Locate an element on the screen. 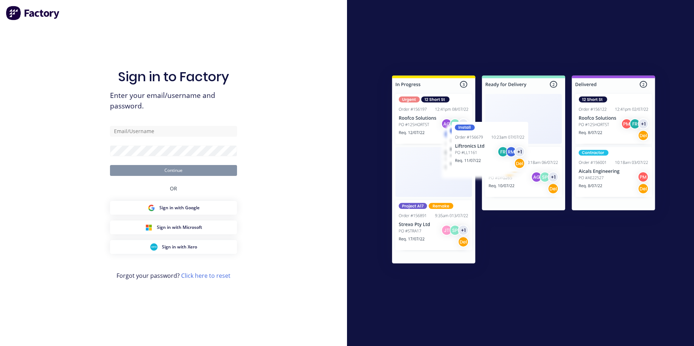 Image resolution: width=694 pixels, height=346 pixels. input: Email/Username is located at coordinates (173, 131).